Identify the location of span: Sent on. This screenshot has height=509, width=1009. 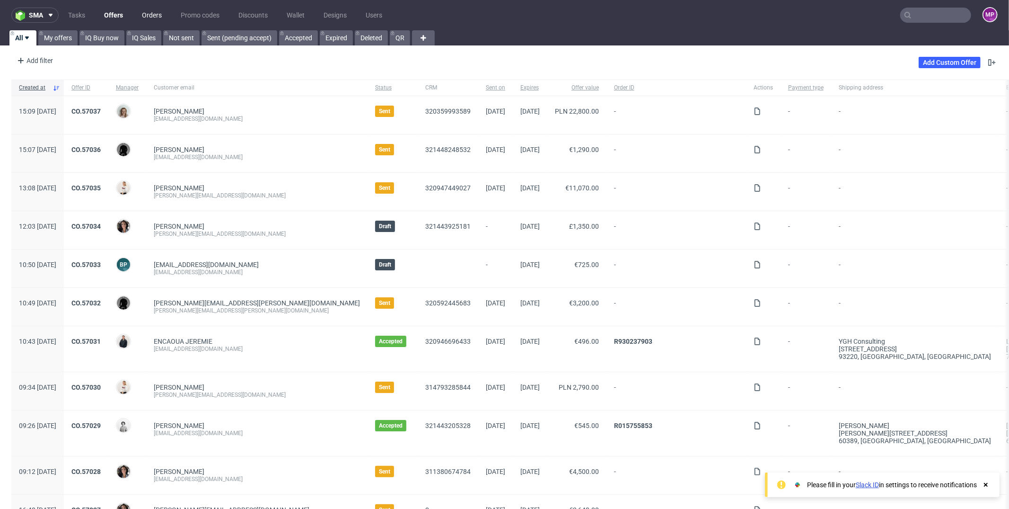
(495, 88).